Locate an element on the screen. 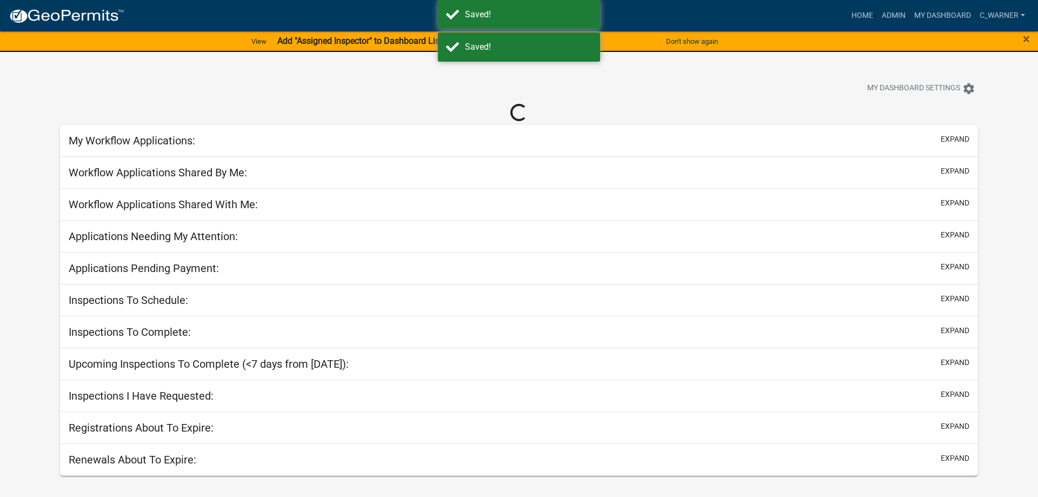 This screenshot has width=1038, height=497. button: Close is located at coordinates (1026, 39).